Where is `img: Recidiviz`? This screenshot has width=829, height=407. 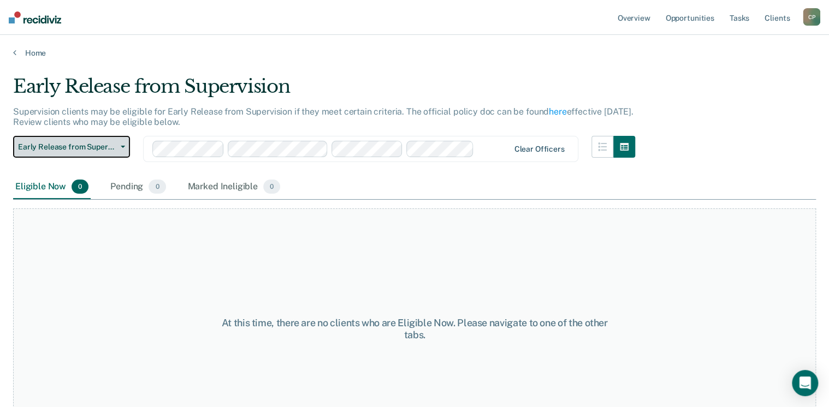 img: Recidiviz is located at coordinates (35, 17).